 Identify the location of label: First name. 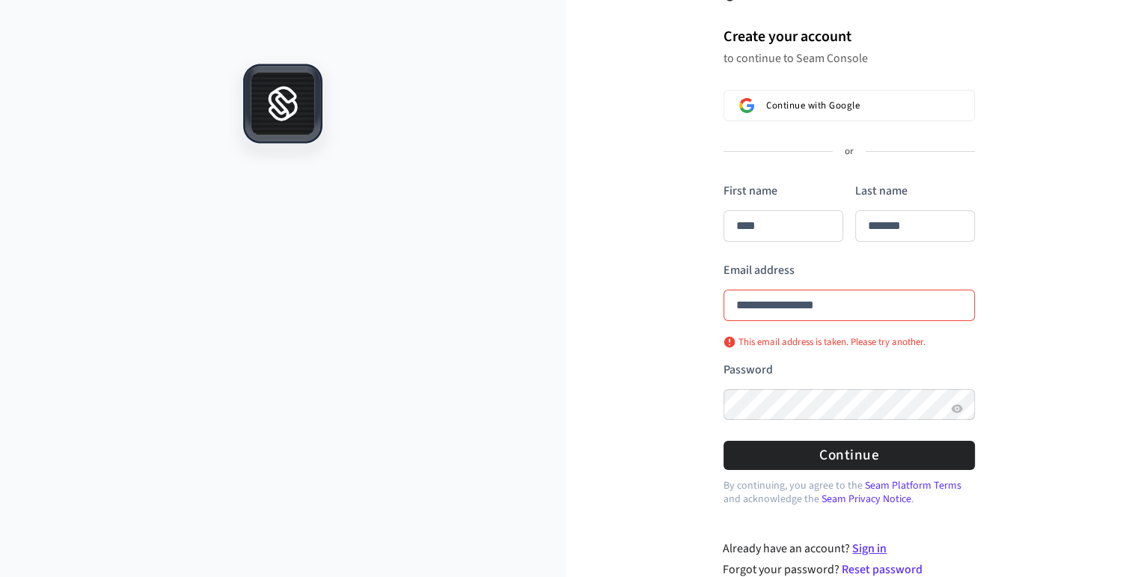
(751, 191).